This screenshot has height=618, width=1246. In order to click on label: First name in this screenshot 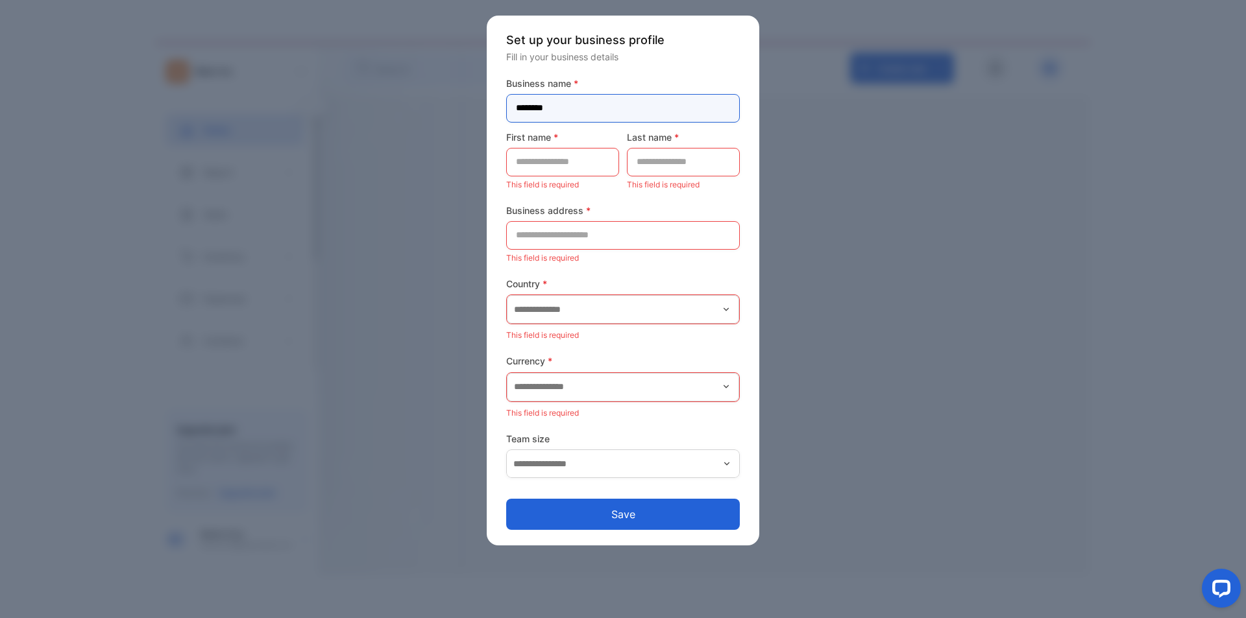, I will do `click(563, 137)`.